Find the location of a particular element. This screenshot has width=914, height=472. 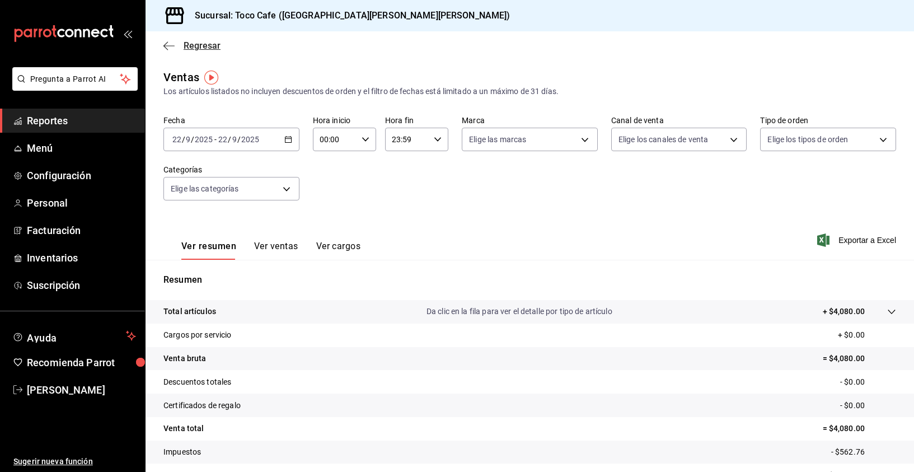

span: Ayuda is located at coordinates (74, 336).